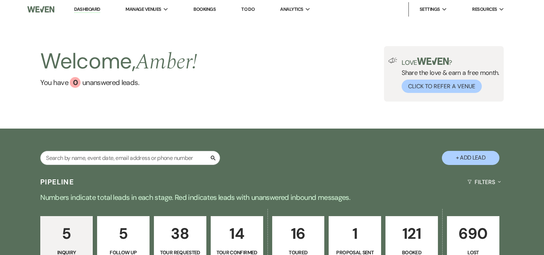  What do you see at coordinates (474, 233) in the screenshot?
I see `p: 690` at bounding box center [474, 233].